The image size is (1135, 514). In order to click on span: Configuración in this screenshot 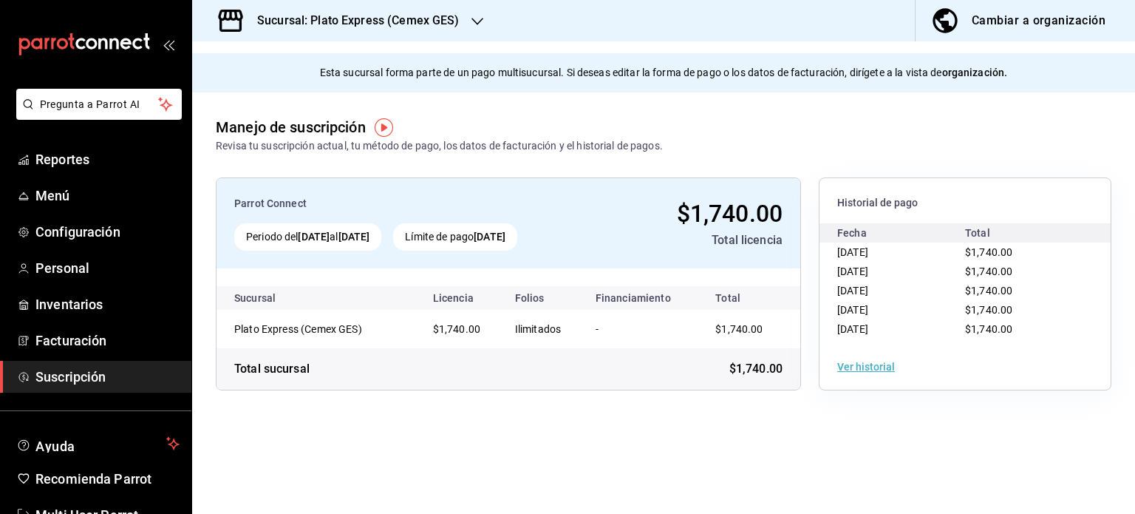, I will do `click(107, 231)`.